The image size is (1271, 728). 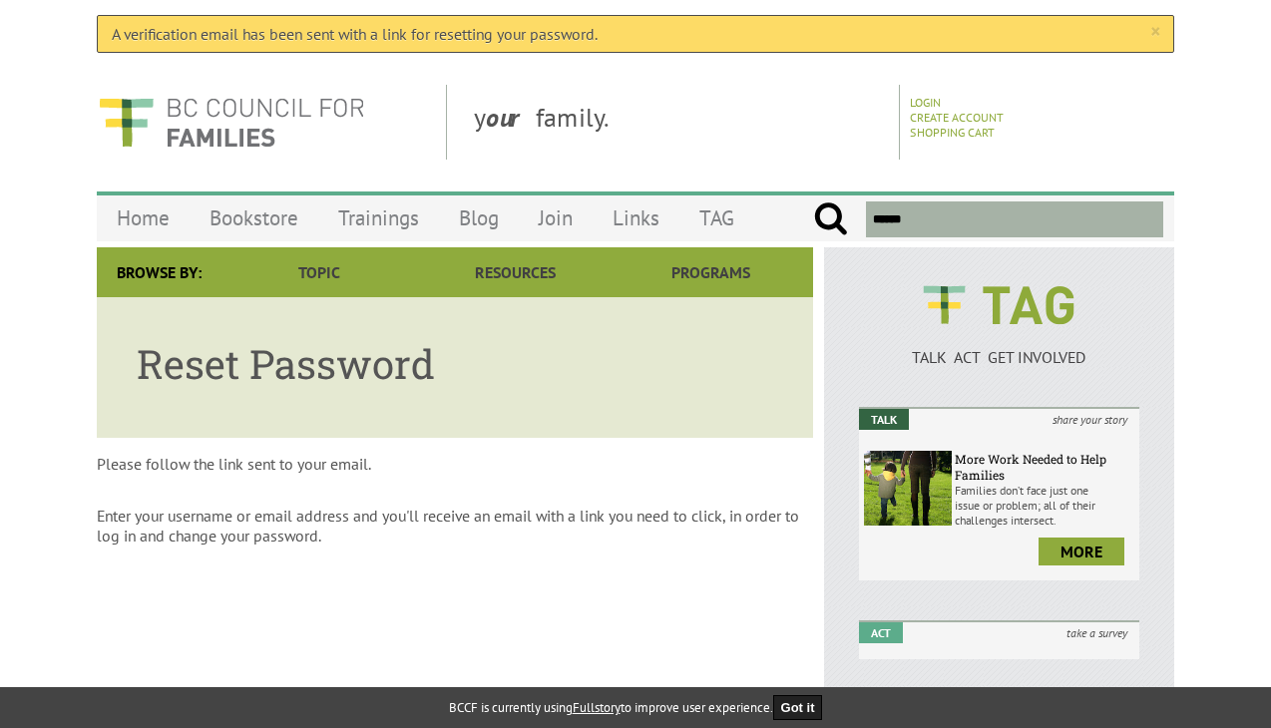 What do you see at coordinates (455, 464) in the screenshot?
I see `p: Please follow the link sent to your email.` at bounding box center [455, 464].